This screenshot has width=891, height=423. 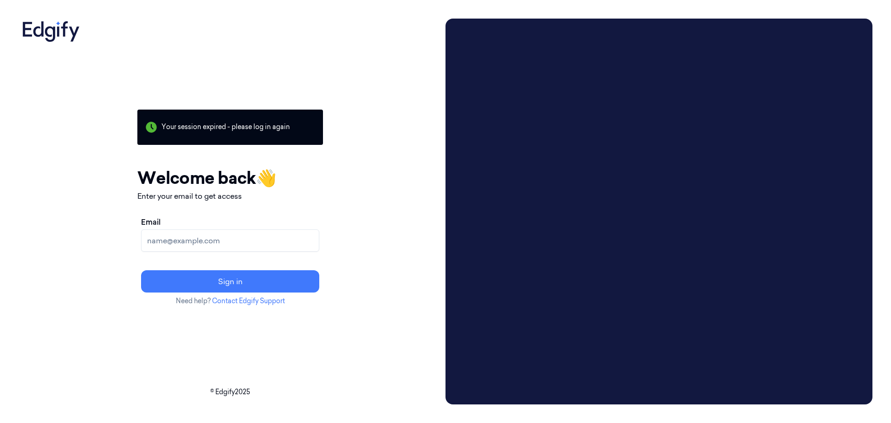 I want to click on input: name@example.com, so click(x=230, y=240).